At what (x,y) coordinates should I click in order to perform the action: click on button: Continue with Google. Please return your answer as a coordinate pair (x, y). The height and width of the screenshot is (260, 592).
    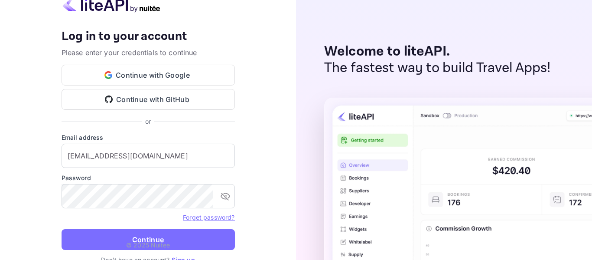
    Looking at the image, I should click on (148, 75).